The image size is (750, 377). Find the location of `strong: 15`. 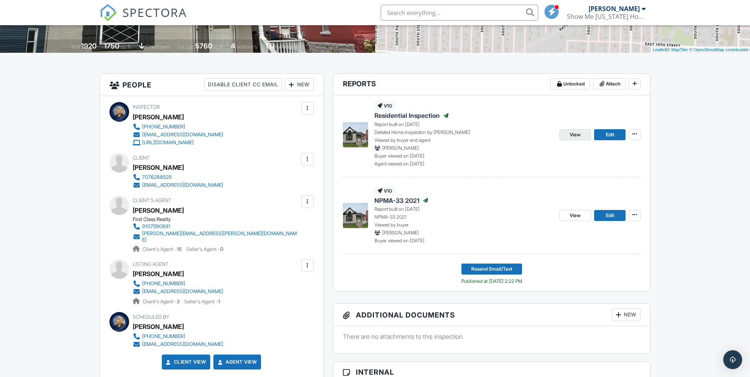

strong: 15 is located at coordinates (179, 249).